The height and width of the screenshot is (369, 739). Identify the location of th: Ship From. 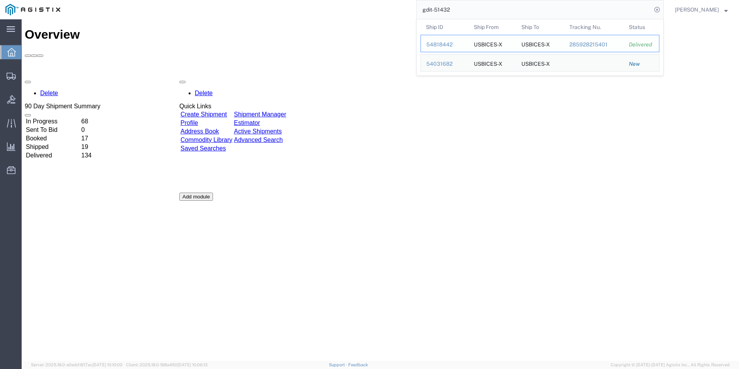
(492, 27).